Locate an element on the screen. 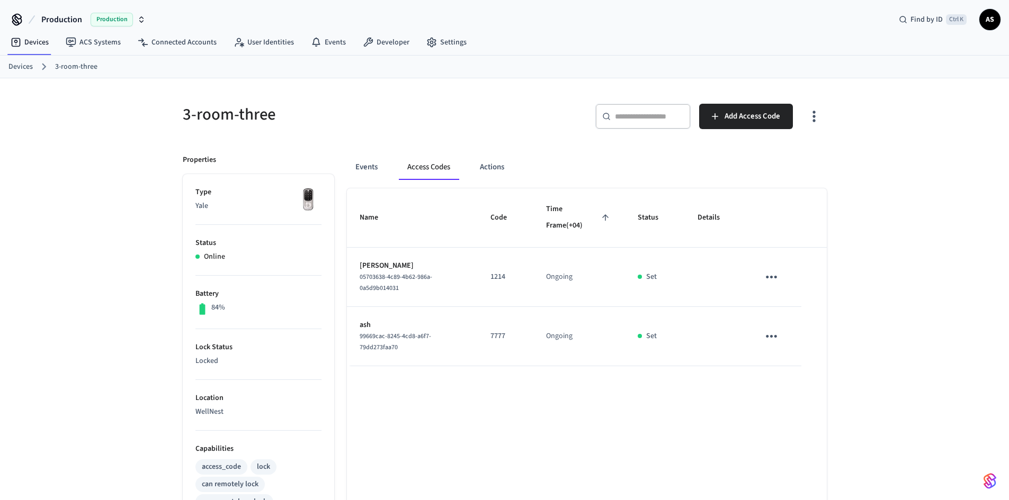 The image size is (1009, 500). p: Battery is located at coordinates (258, 294).